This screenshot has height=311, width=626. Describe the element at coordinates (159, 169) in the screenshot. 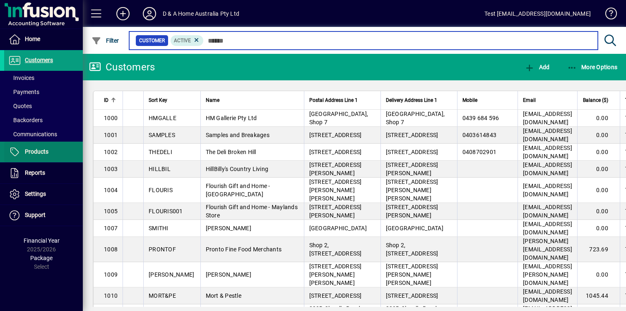

I see `span: HILLBIL` at that location.